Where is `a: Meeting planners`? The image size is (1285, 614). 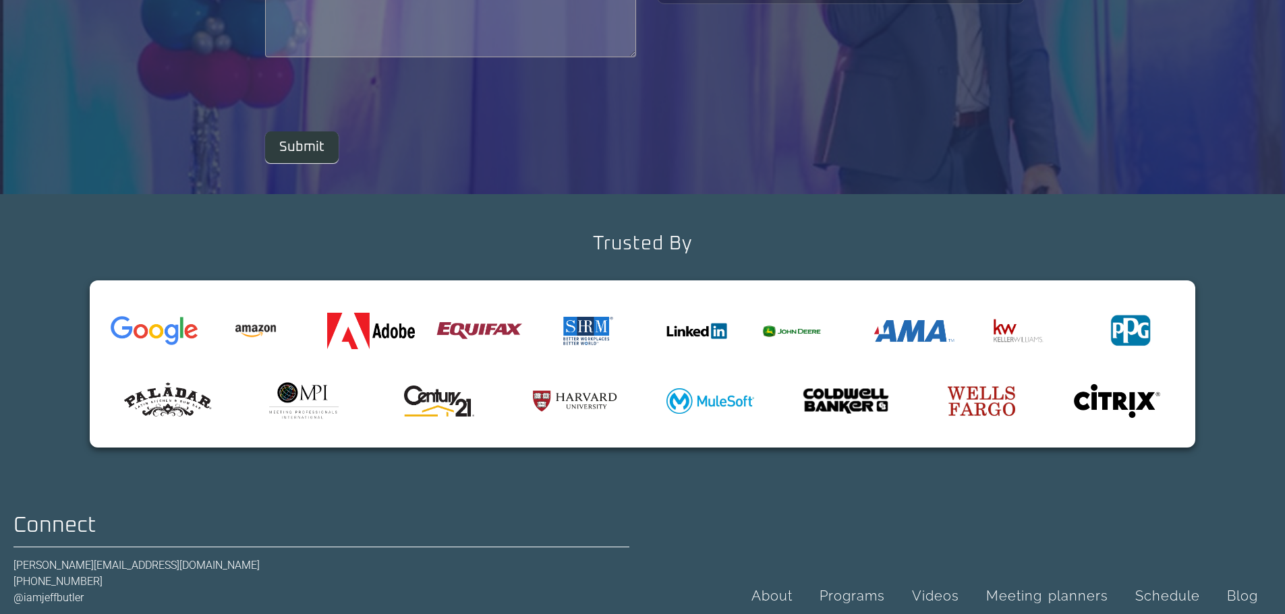
a: Meeting planners is located at coordinates (1047, 596).